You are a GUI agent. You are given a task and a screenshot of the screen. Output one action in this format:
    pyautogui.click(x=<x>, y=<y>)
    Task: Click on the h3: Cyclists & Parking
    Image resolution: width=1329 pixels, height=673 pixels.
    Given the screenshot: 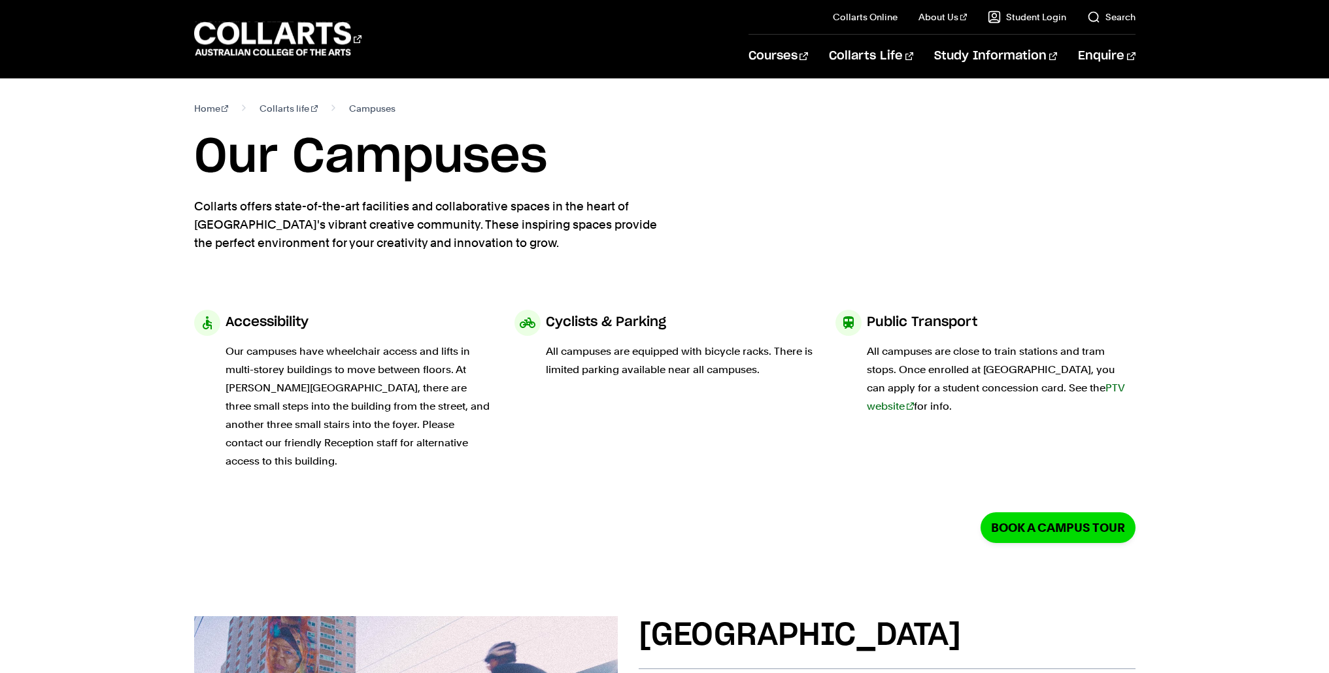 What is the action you would take?
    pyautogui.click(x=606, y=322)
    